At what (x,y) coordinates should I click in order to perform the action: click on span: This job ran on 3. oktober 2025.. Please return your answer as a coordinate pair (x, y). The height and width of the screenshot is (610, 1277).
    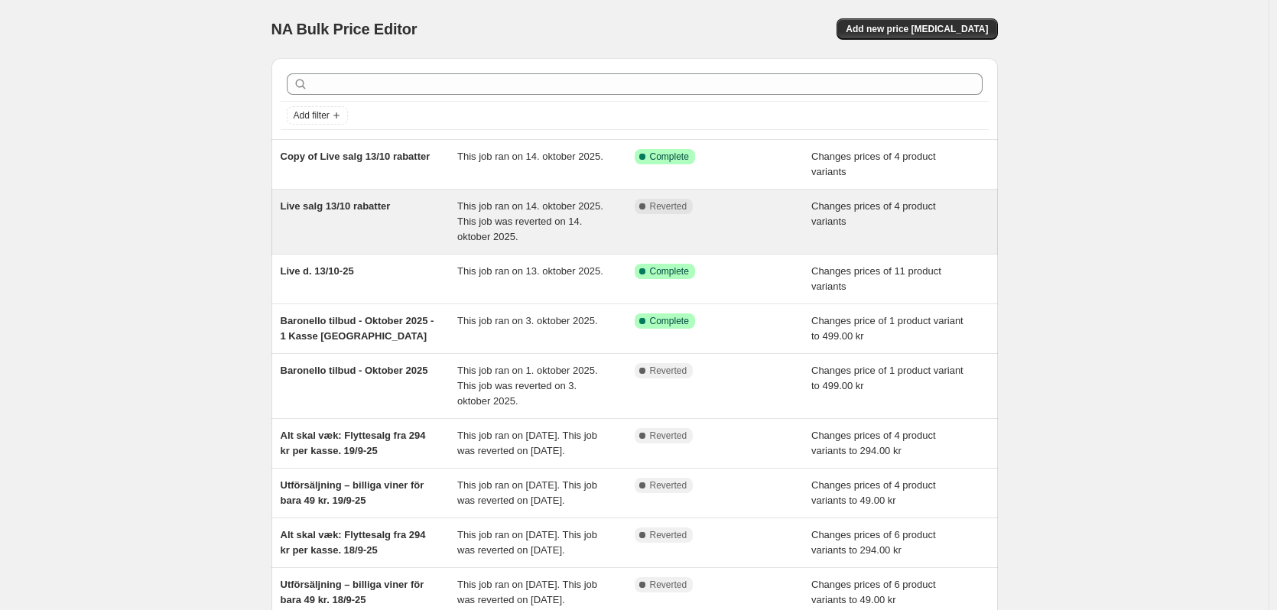
    Looking at the image, I should click on (528, 320).